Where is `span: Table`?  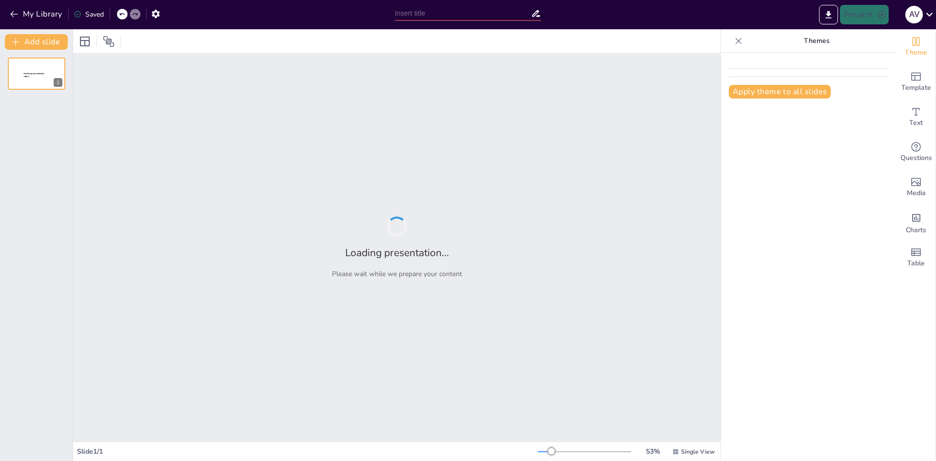 span: Table is located at coordinates (916, 263).